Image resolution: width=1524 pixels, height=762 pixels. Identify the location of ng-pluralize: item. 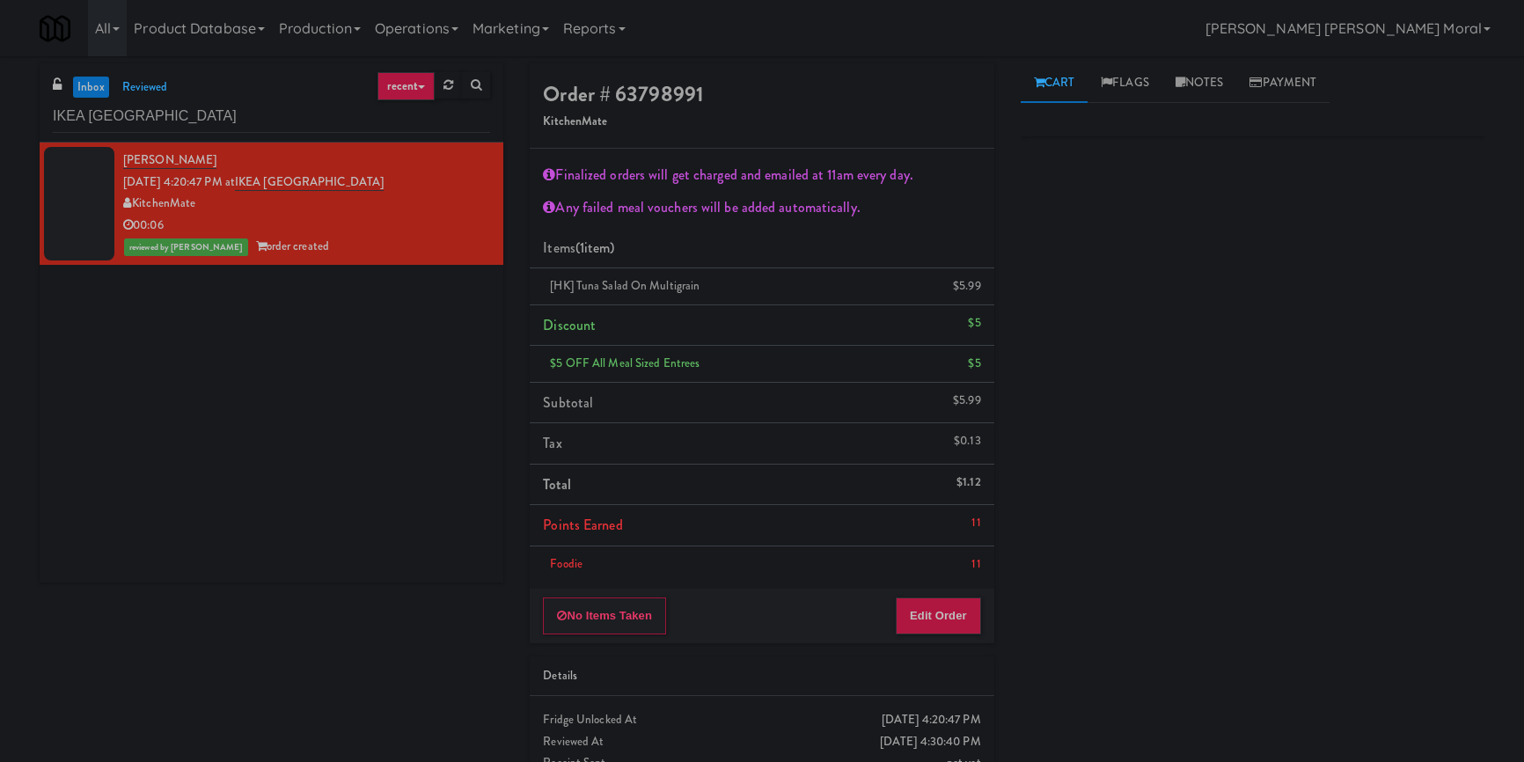
(597, 247).